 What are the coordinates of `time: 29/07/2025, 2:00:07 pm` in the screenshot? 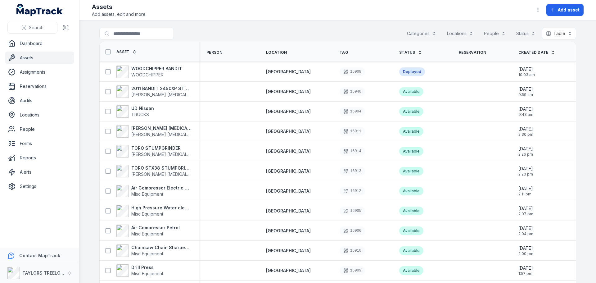 It's located at (526, 251).